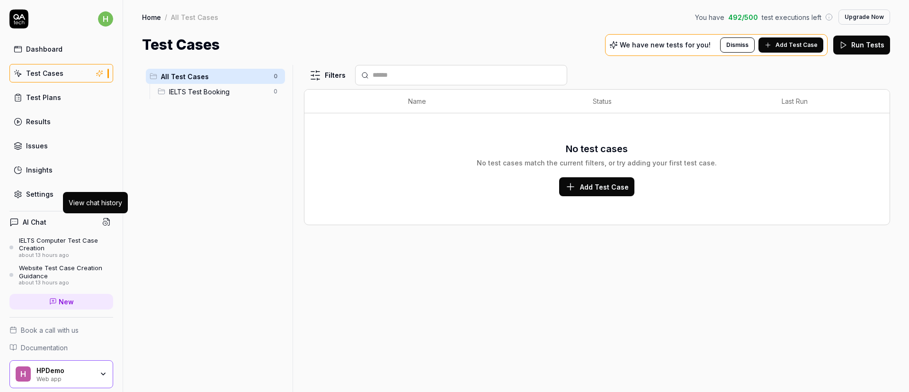  I want to click on th: Last Run, so click(821, 101).